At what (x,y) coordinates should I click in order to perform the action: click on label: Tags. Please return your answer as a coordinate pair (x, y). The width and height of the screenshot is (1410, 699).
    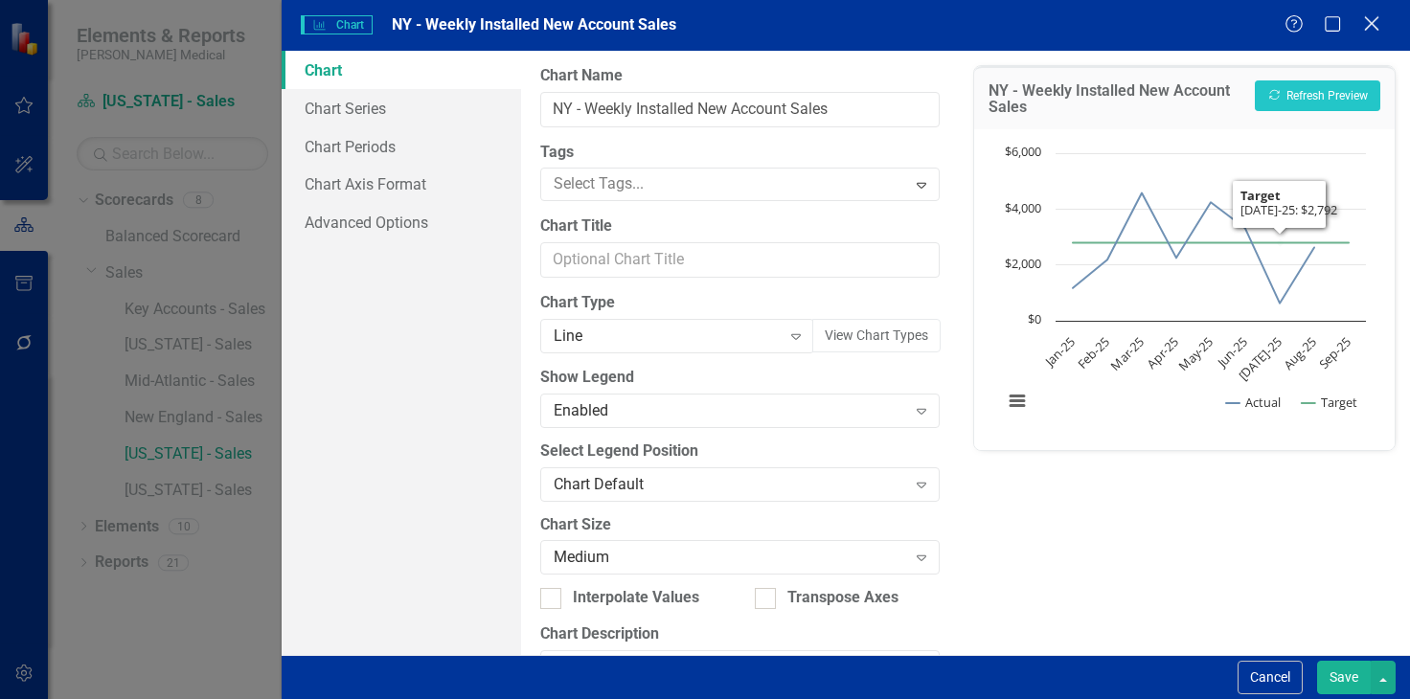
    Looking at the image, I should click on (740, 152).